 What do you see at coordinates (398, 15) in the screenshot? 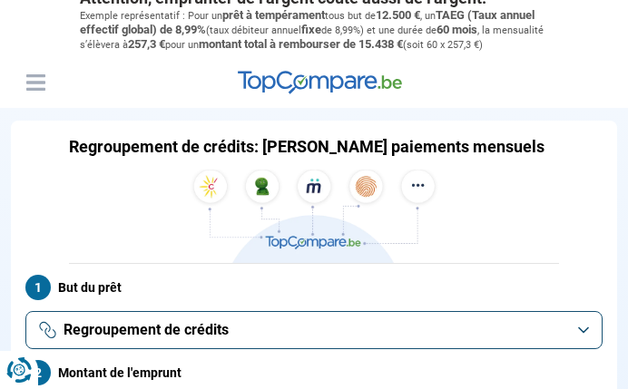
I see `span: 12.500 €` at bounding box center [398, 15].